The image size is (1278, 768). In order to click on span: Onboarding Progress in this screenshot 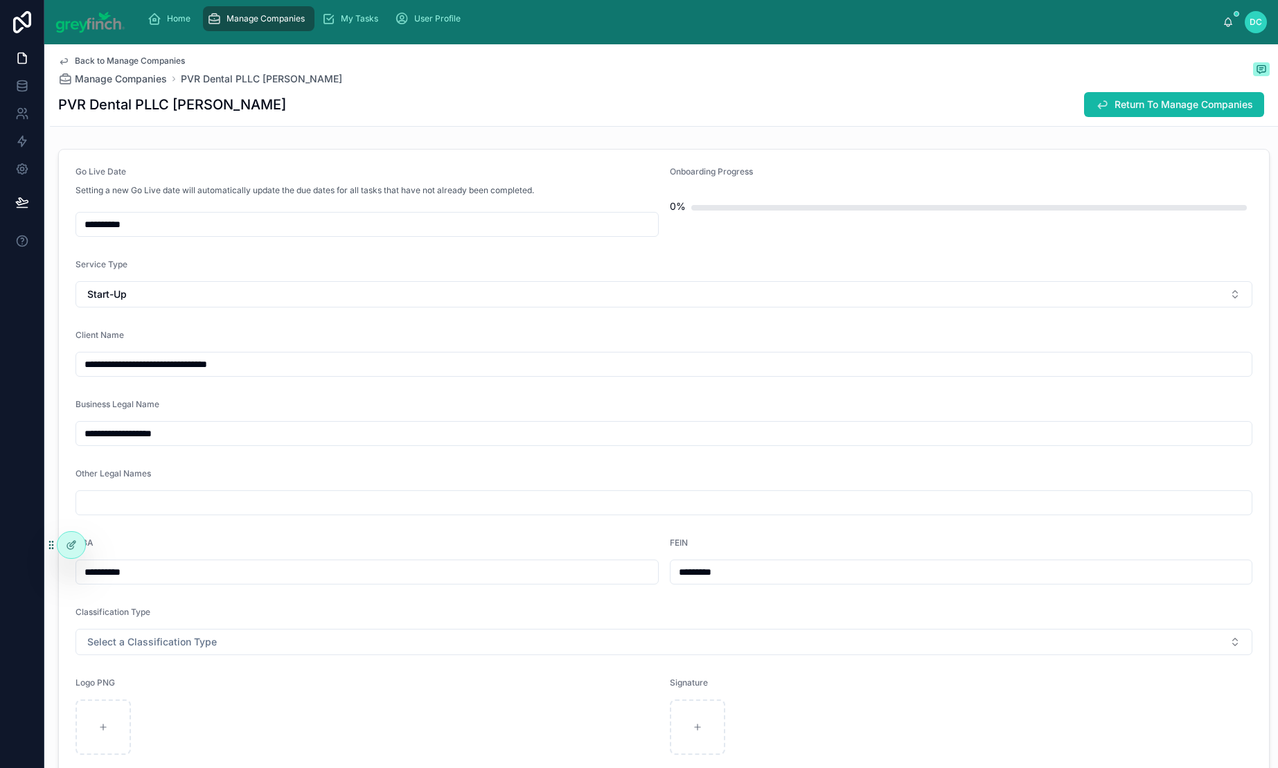, I will do `click(711, 171)`.